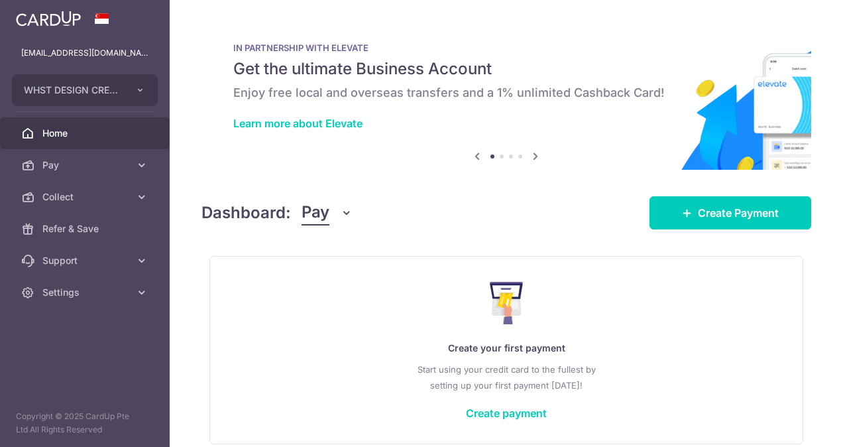 The width and height of the screenshot is (843, 447). Describe the element at coordinates (86, 292) in the screenshot. I see `span: Settings` at that location.